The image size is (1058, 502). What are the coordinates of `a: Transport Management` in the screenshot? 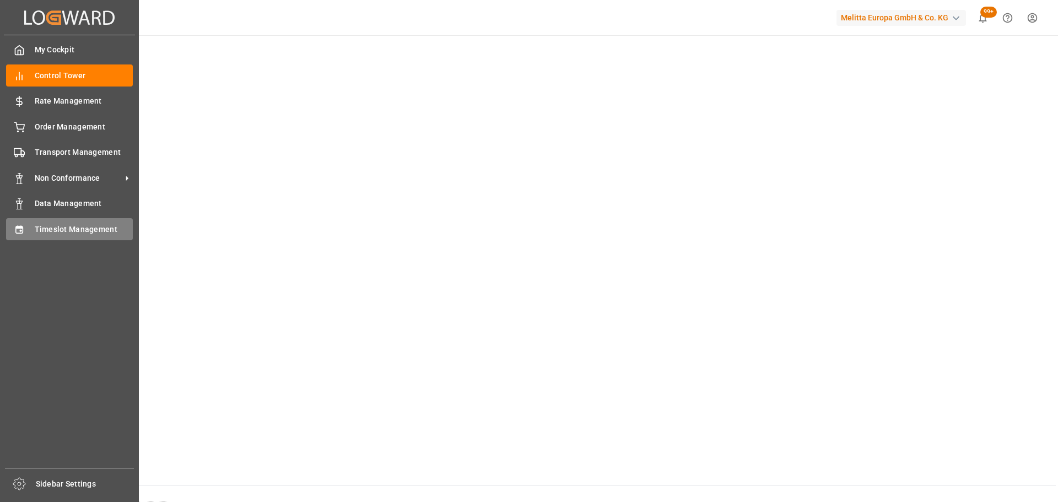 It's located at (69, 152).